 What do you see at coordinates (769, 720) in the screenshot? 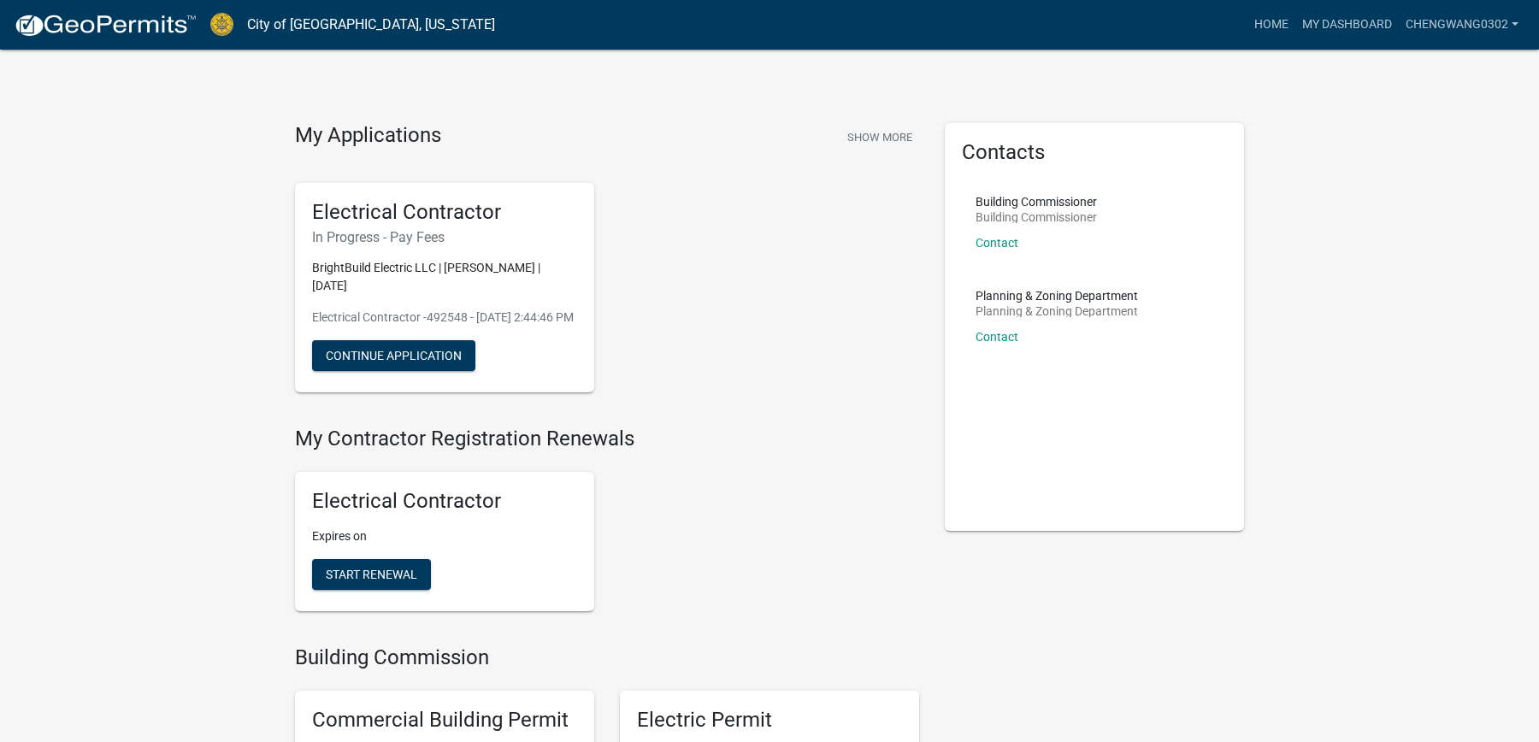
I see `h5: Electric Permit` at bounding box center [769, 720].